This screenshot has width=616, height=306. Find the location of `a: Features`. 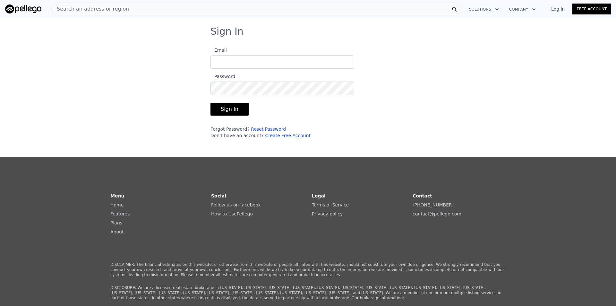

a: Features is located at coordinates (120, 214).